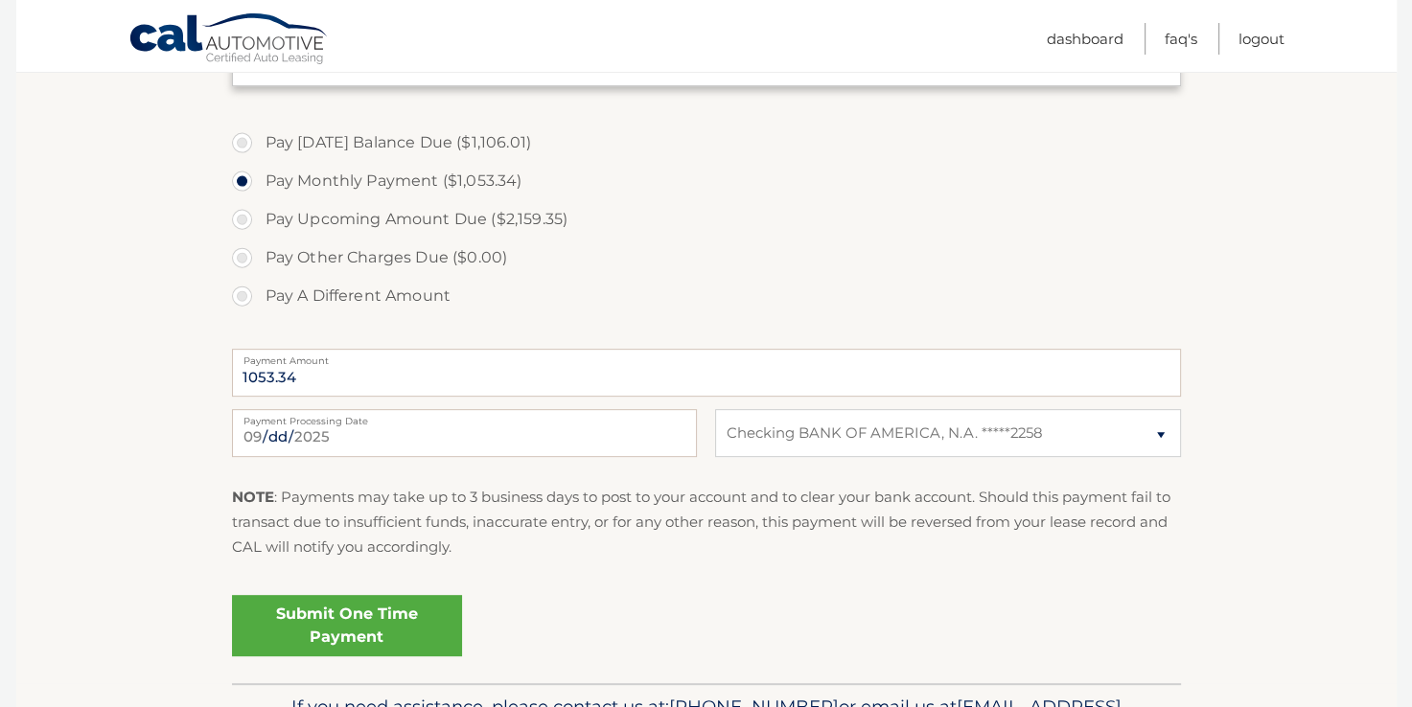 The height and width of the screenshot is (707, 1412). What do you see at coordinates (706, 219) in the screenshot?
I see `label: Pay Upcoming Amount Due ($2,159.35)` at bounding box center [706, 219].